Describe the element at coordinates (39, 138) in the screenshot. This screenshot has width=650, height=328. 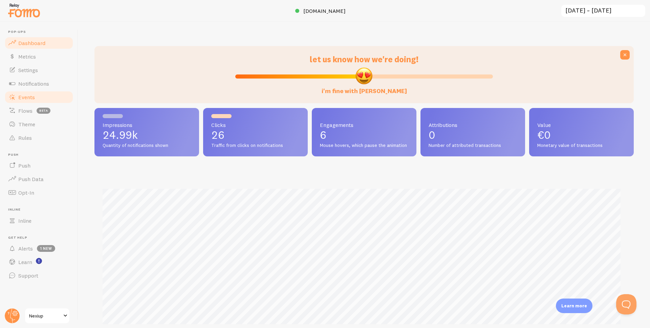
I see `a: Rules` at that location.